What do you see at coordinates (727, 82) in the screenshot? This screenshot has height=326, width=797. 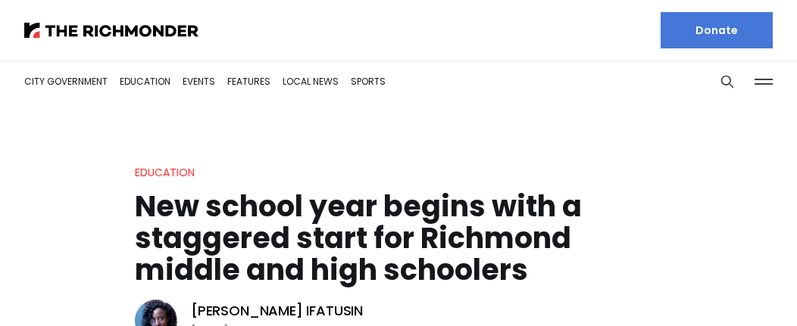 I see `button: Search this site` at bounding box center [727, 82].